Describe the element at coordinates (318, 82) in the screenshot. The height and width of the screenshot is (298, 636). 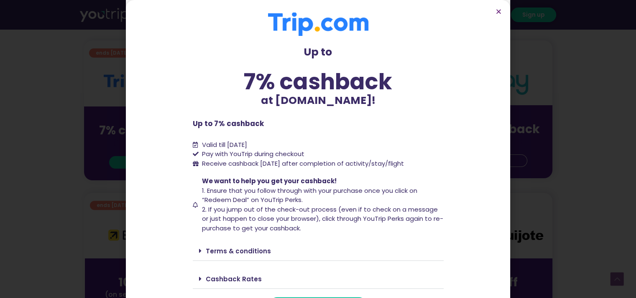
I see `div: 7% cashback` at that location.